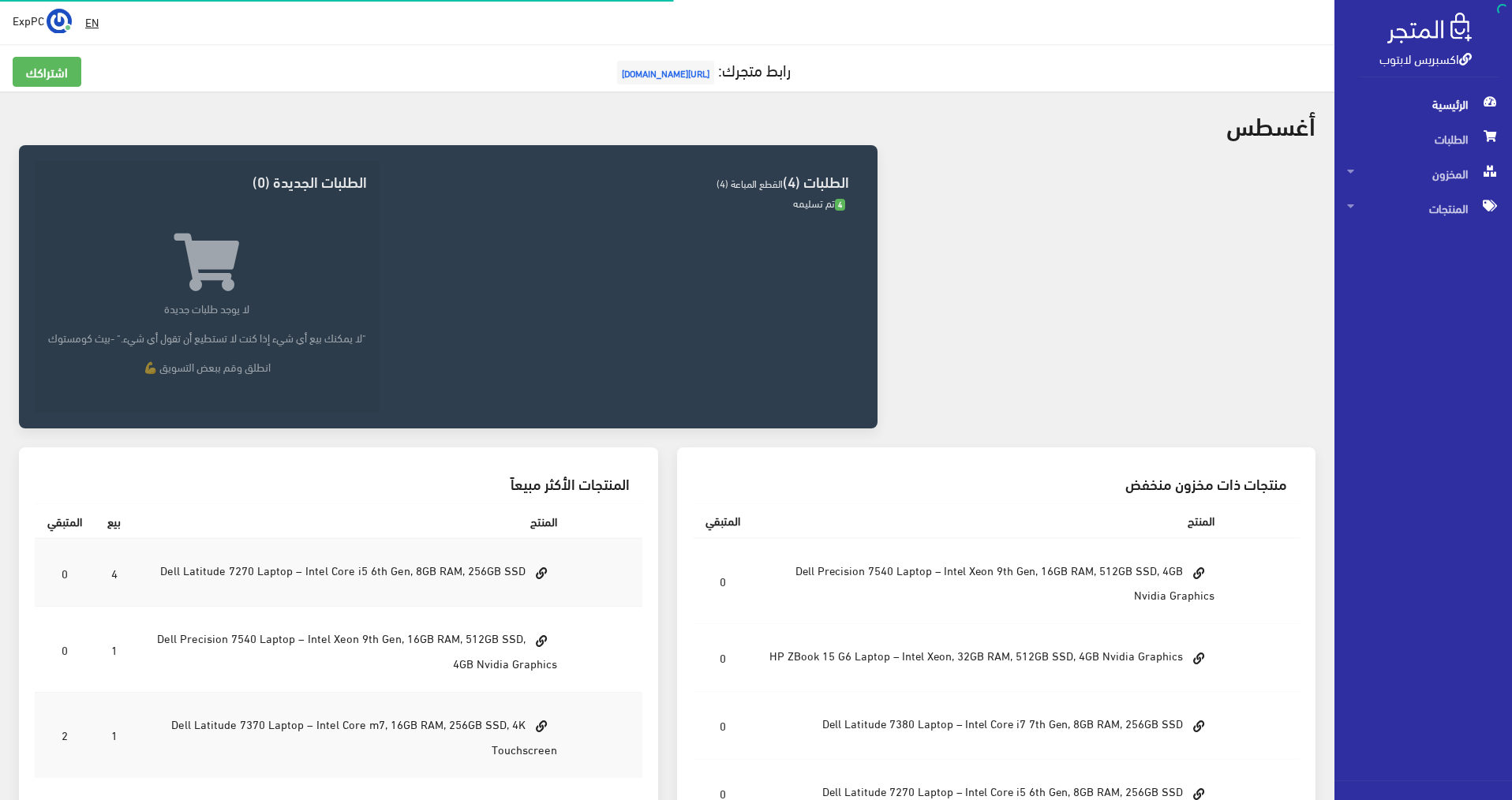 Image resolution: width=1512 pixels, height=800 pixels. Describe the element at coordinates (620, 181) in the screenshot. I see `h3: الطلبات (4)` at that location.